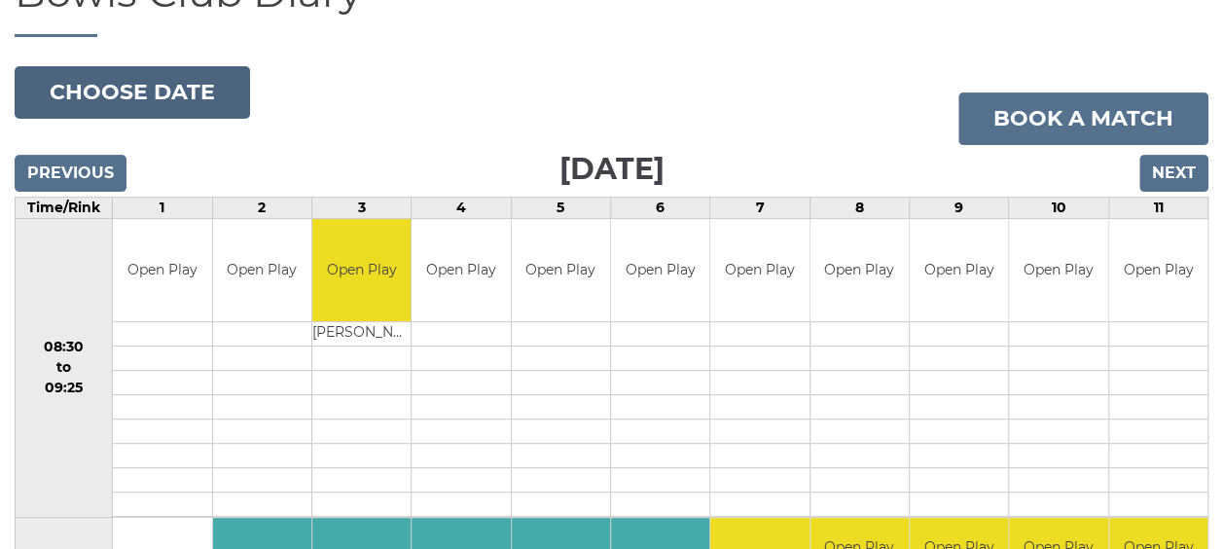  I want to click on td: 1, so click(163, 208).